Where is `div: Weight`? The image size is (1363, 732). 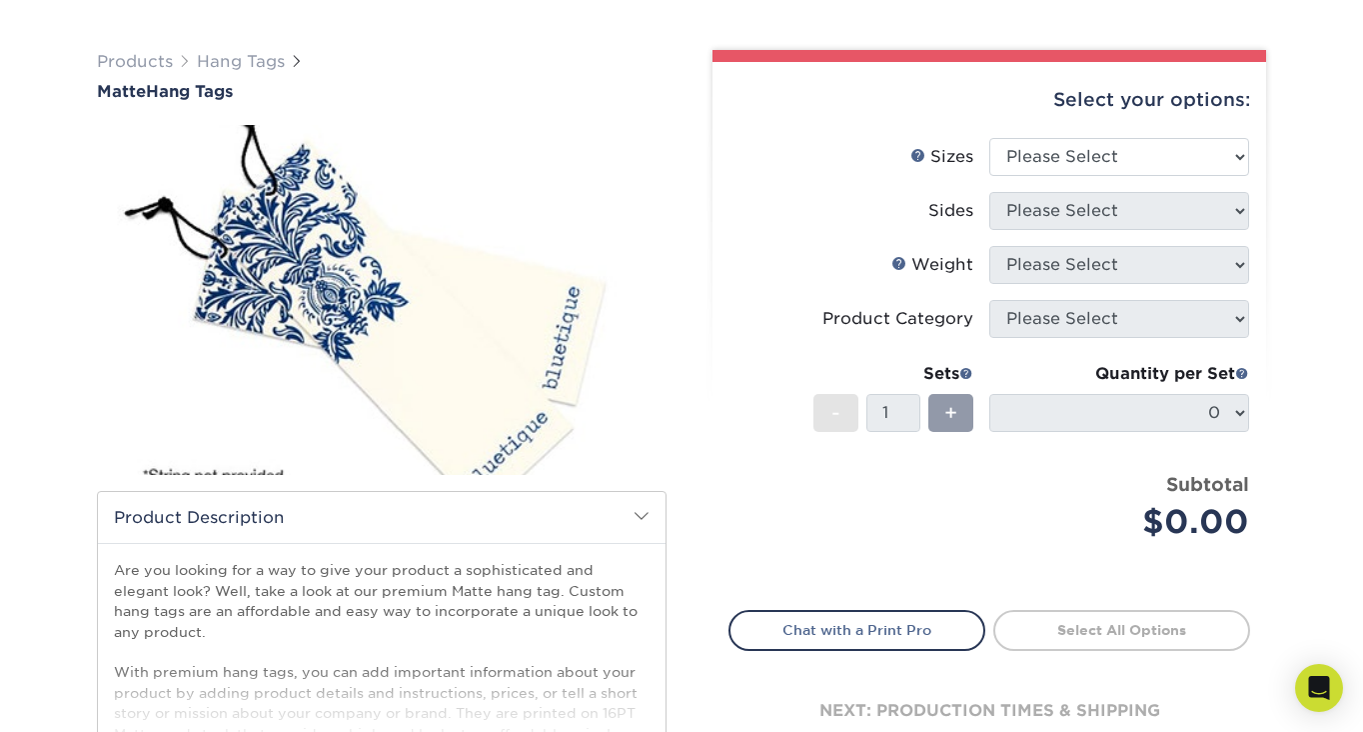
div: Weight is located at coordinates (932, 265).